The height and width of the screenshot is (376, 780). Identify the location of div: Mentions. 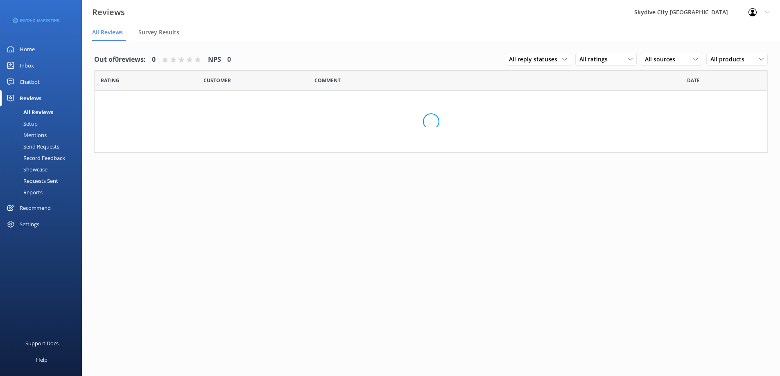
(26, 135).